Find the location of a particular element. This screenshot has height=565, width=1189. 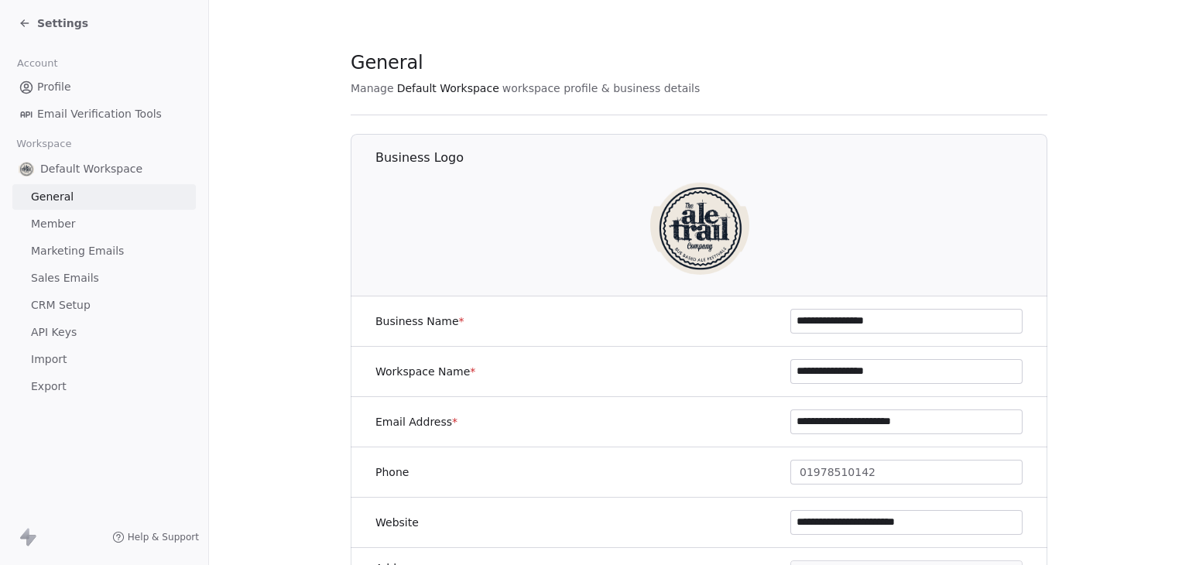

span: Profile is located at coordinates (54, 87).